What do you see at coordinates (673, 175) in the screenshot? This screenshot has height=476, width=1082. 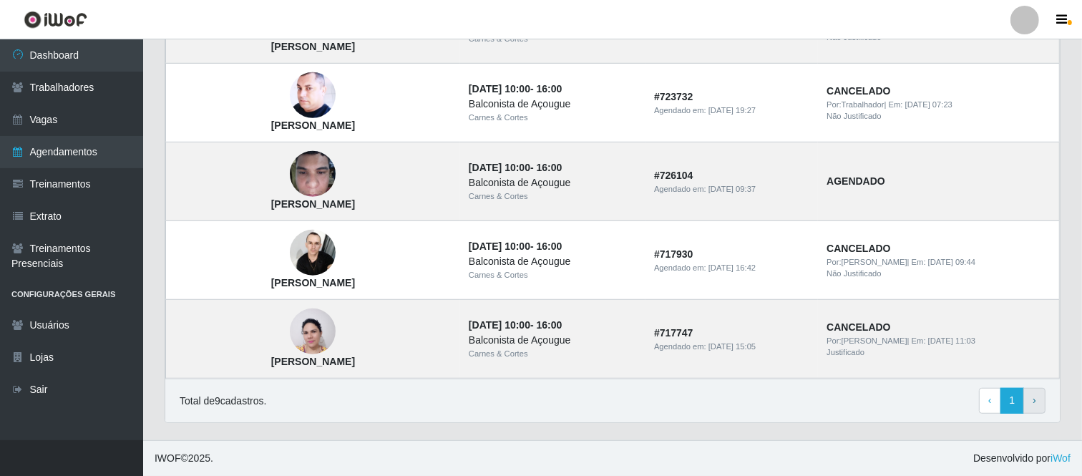 I see `strong: # 726104` at bounding box center [673, 175].